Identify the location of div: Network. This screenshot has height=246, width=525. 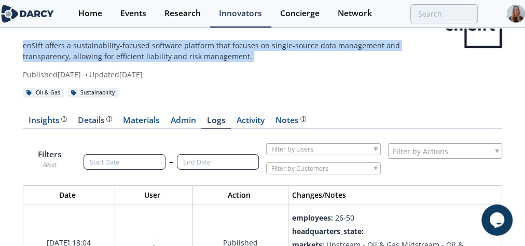
(355, 13).